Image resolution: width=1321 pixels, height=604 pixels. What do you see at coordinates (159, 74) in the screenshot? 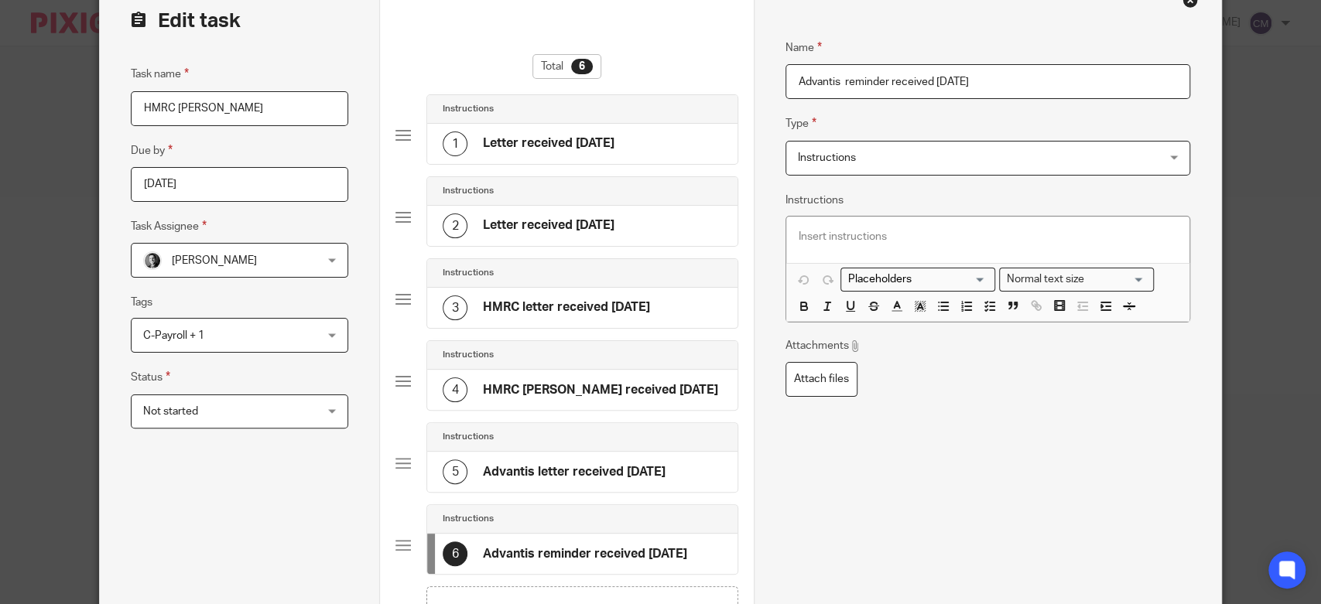
I see `label: Task name` at bounding box center [159, 74].